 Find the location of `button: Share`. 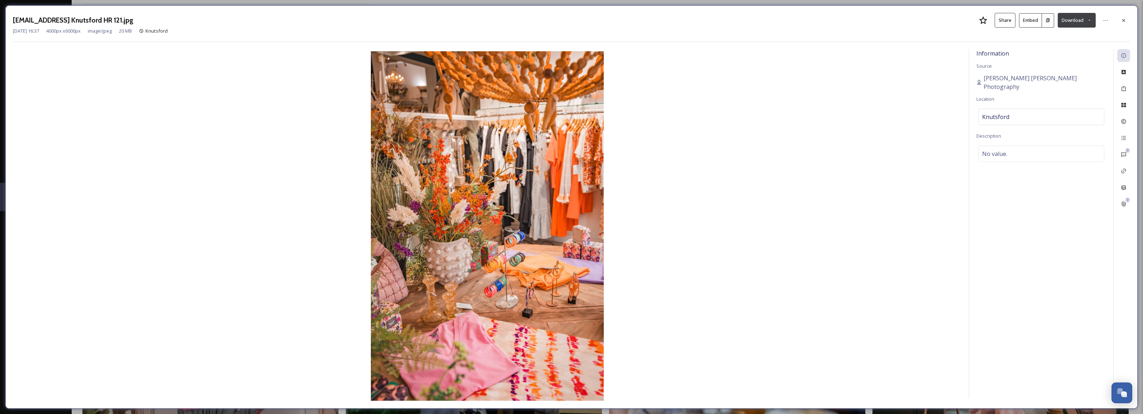

button: Share is located at coordinates (1005, 20).